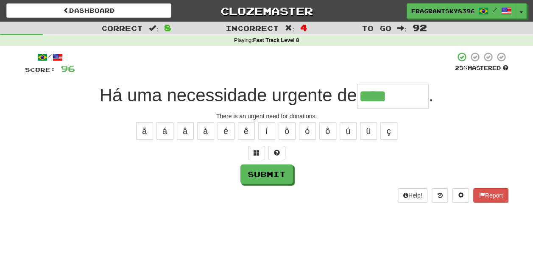 This screenshot has height=273, width=533. Describe the element at coordinates (276, 40) in the screenshot. I see `strong: Fast Track Level 8` at that location.